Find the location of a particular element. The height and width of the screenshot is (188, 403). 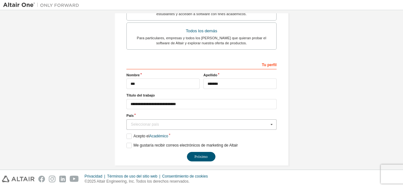

img: altair_logo.svg is located at coordinates (18, 179).